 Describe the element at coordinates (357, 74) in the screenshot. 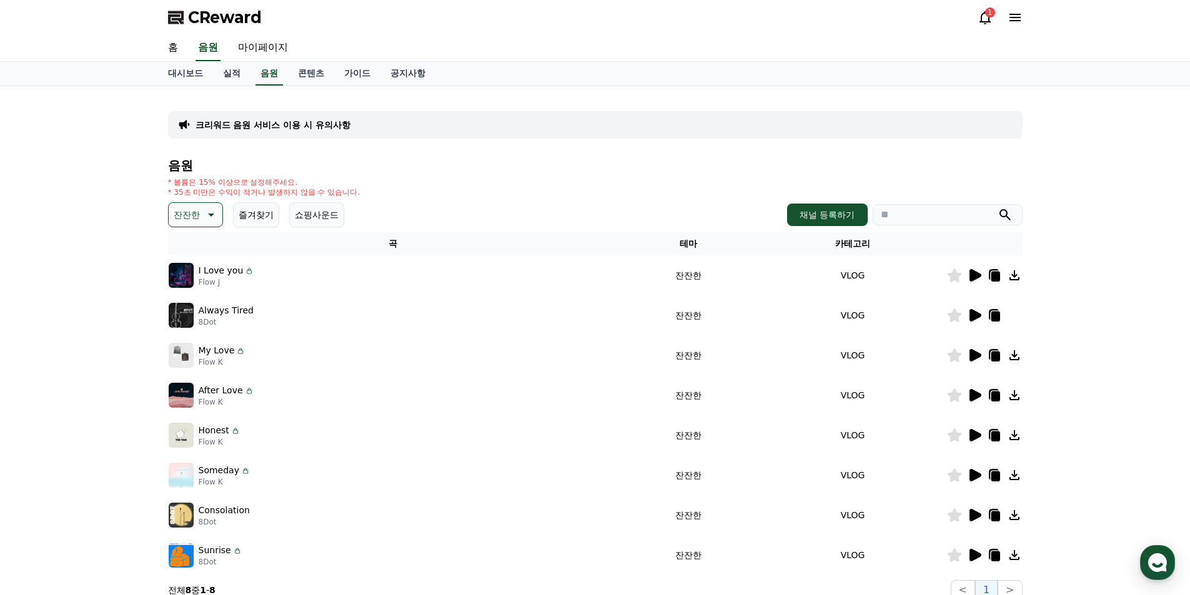

I see `a: 가이드` at that location.